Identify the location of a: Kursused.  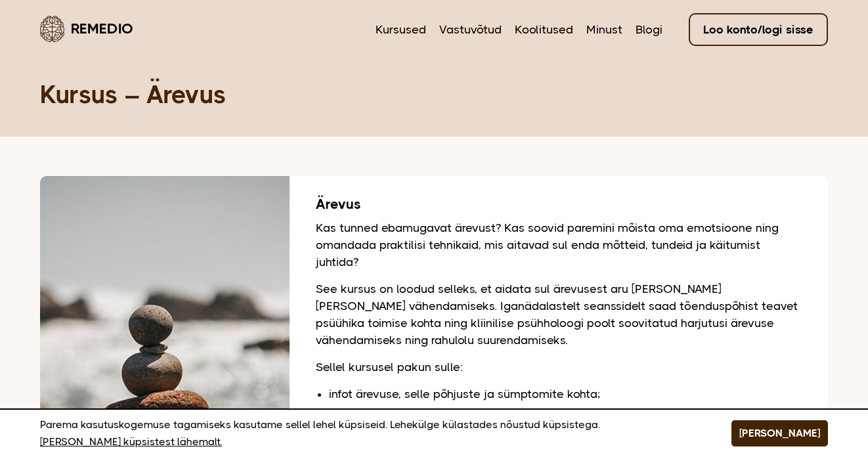
(401, 30).